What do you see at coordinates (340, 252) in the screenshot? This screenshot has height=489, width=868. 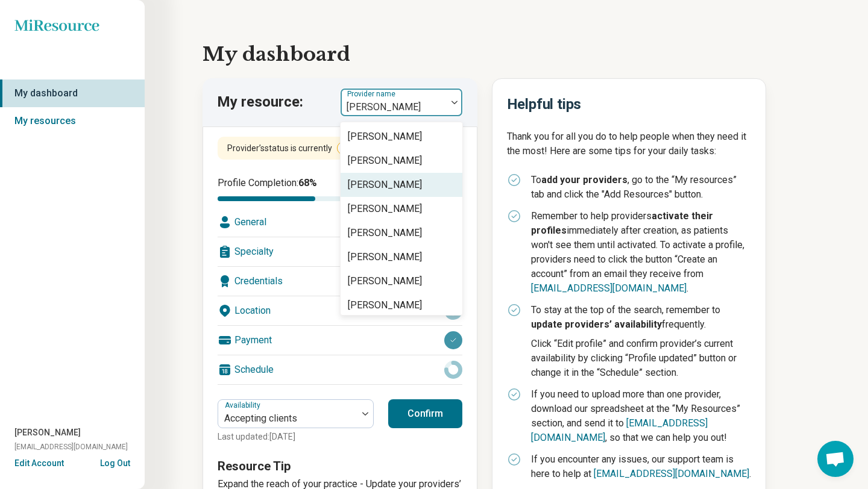 I see `div: Specialty` at bounding box center [340, 252].